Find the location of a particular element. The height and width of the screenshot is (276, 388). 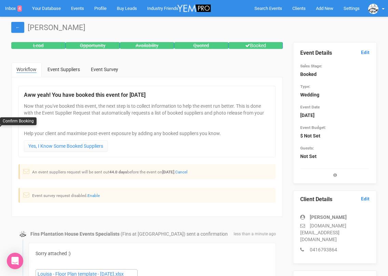

span: Search Events is located at coordinates (268, 8).